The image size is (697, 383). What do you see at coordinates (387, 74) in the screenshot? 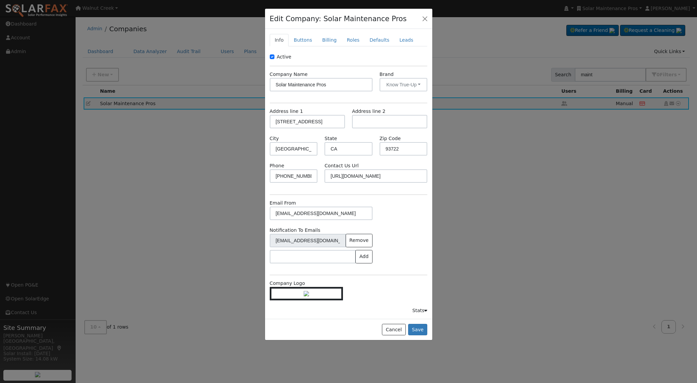
I see `label: Brand` at bounding box center [387, 74].